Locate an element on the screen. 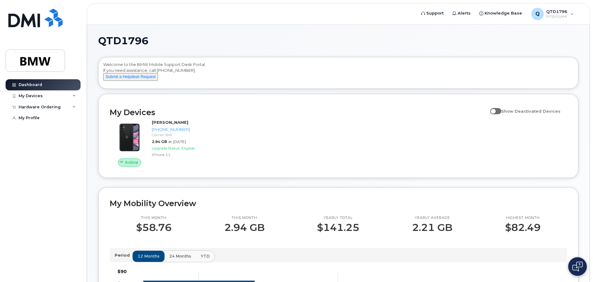 The height and width of the screenshot is (282, 593). span: YTD is located at coordinates (205, 256).